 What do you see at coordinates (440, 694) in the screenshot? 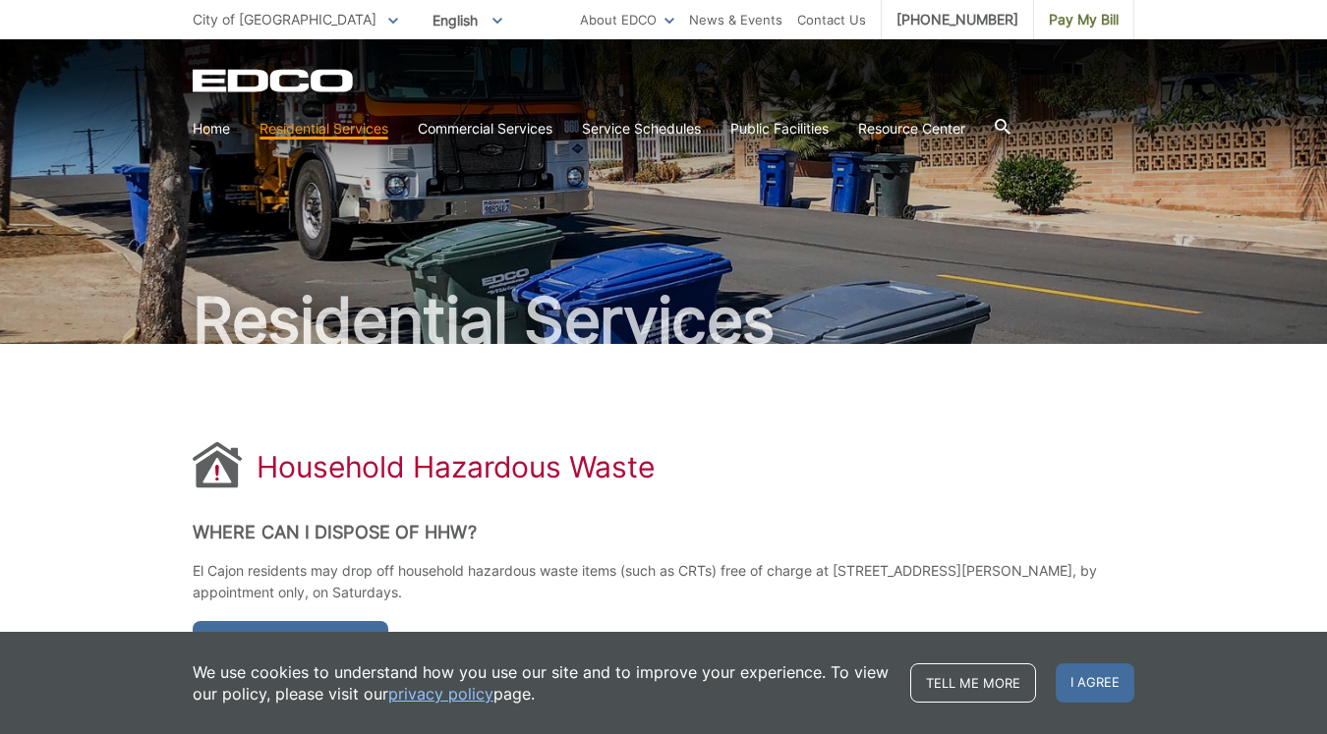
I see `a: privacy policy` at bounding box center [440, 694].